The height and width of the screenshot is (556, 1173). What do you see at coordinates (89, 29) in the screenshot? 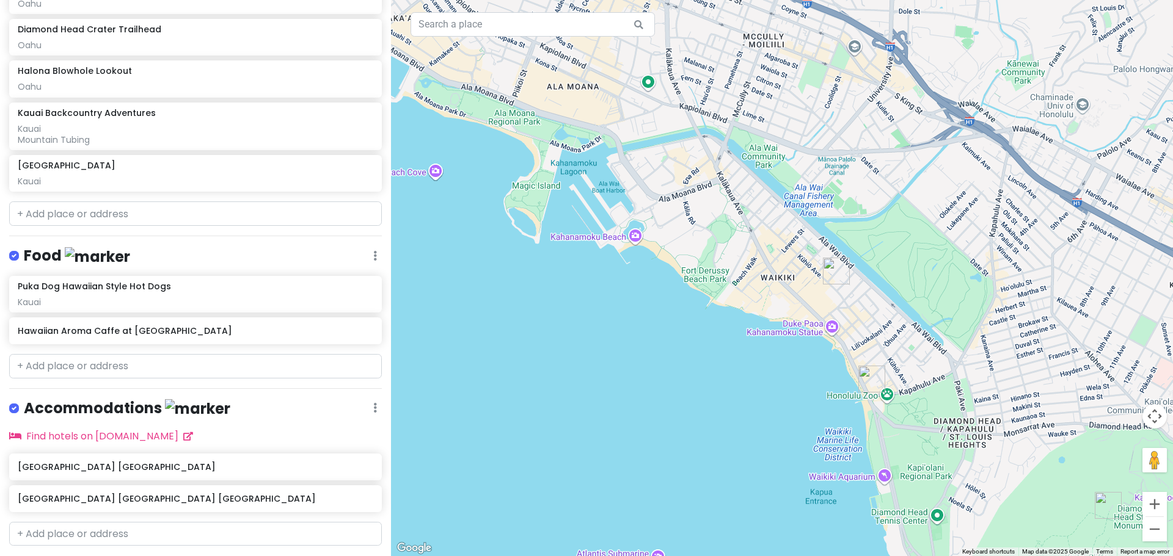
I see `h6: Diamond Head Crater Trailhead` at bounding box center [89, 29].